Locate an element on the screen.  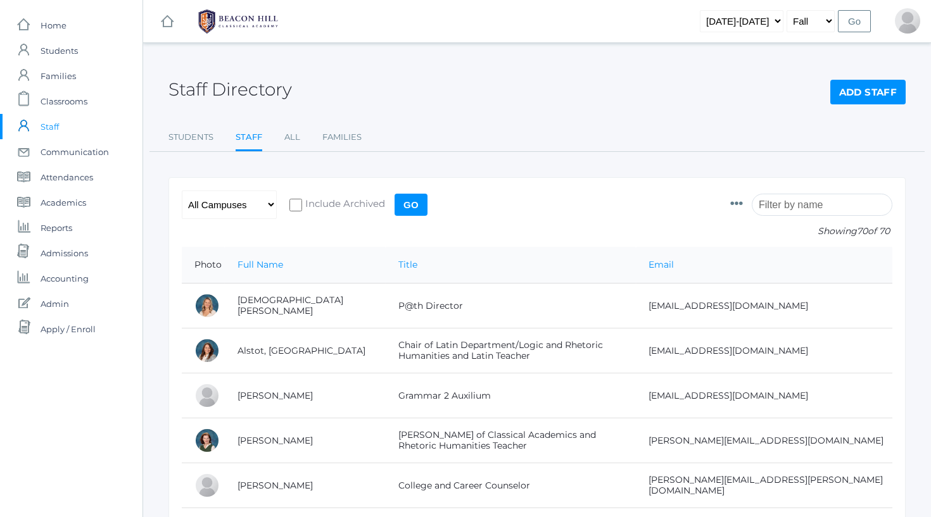
td: College and Career Counselor is located at coordinates (511, 486).